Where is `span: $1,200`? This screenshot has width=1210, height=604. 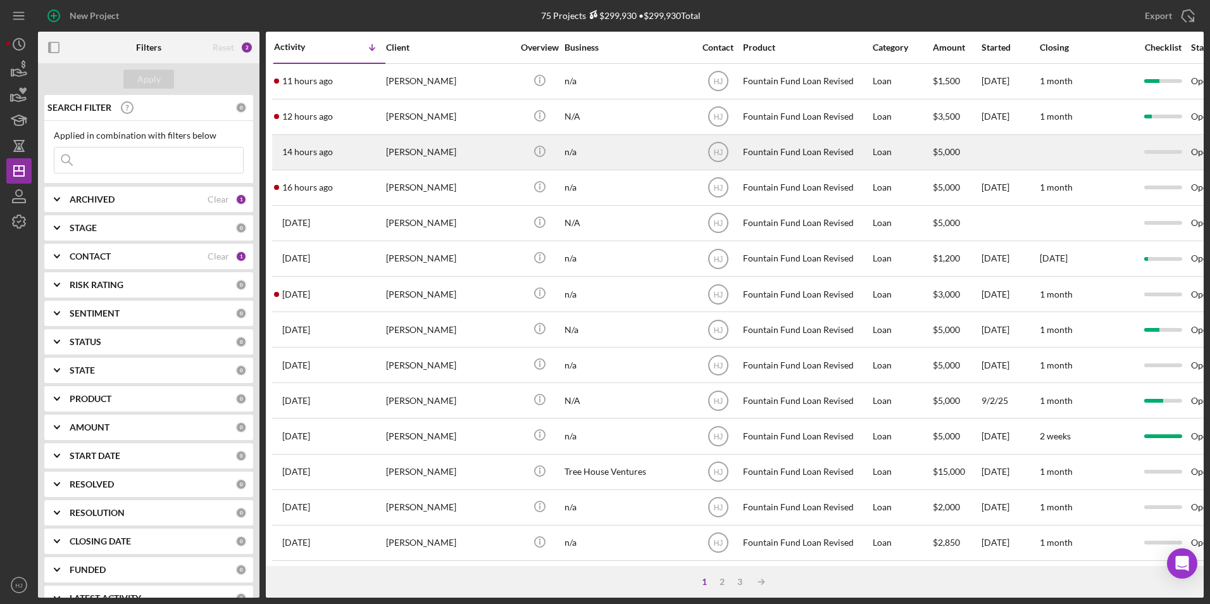 span: $1,200 is located at coordinates (946, 258).